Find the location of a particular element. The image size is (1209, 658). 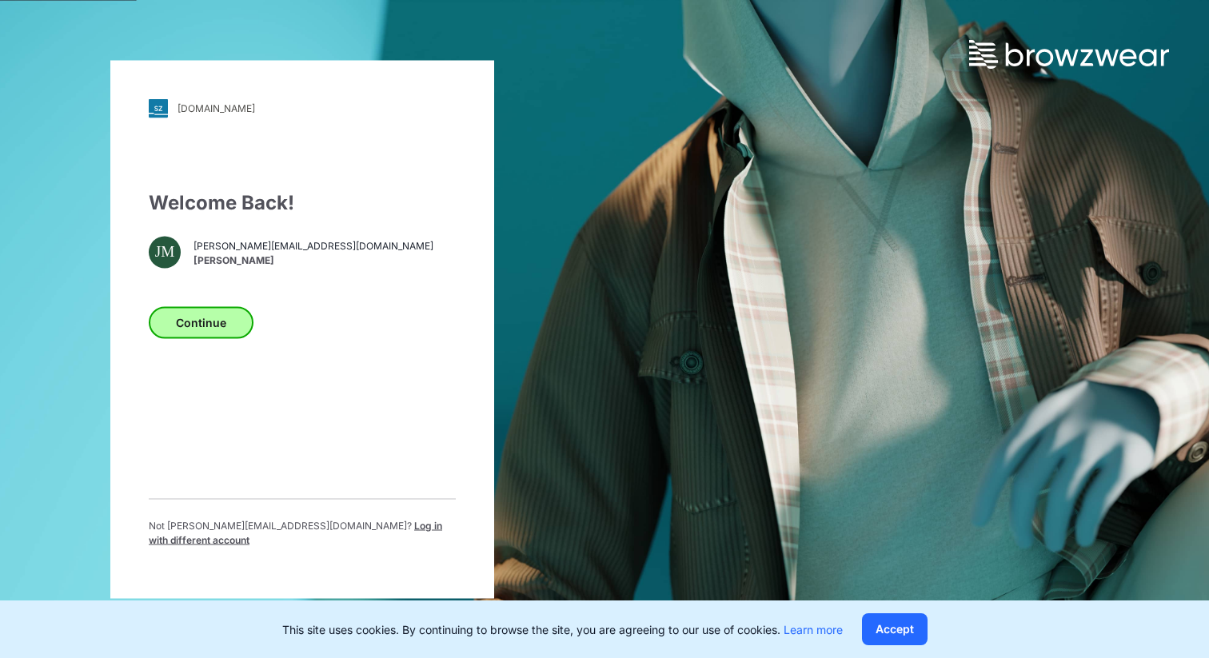

a: Learn more is located at coordinates (813, 630).